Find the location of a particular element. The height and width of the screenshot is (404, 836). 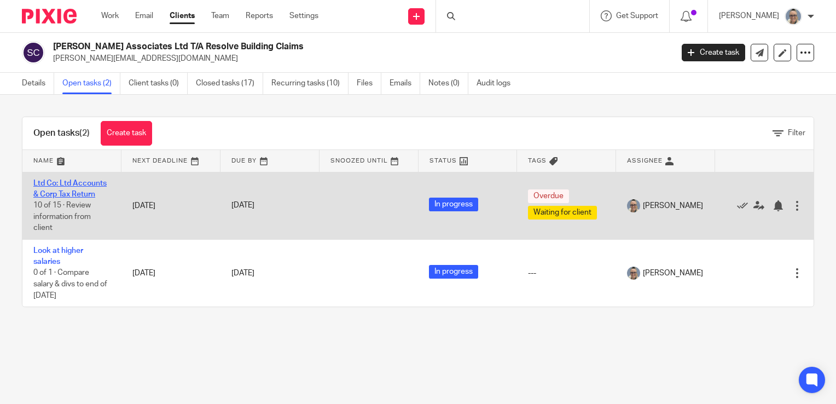

span: Tags is located at coordinates (537, 160).